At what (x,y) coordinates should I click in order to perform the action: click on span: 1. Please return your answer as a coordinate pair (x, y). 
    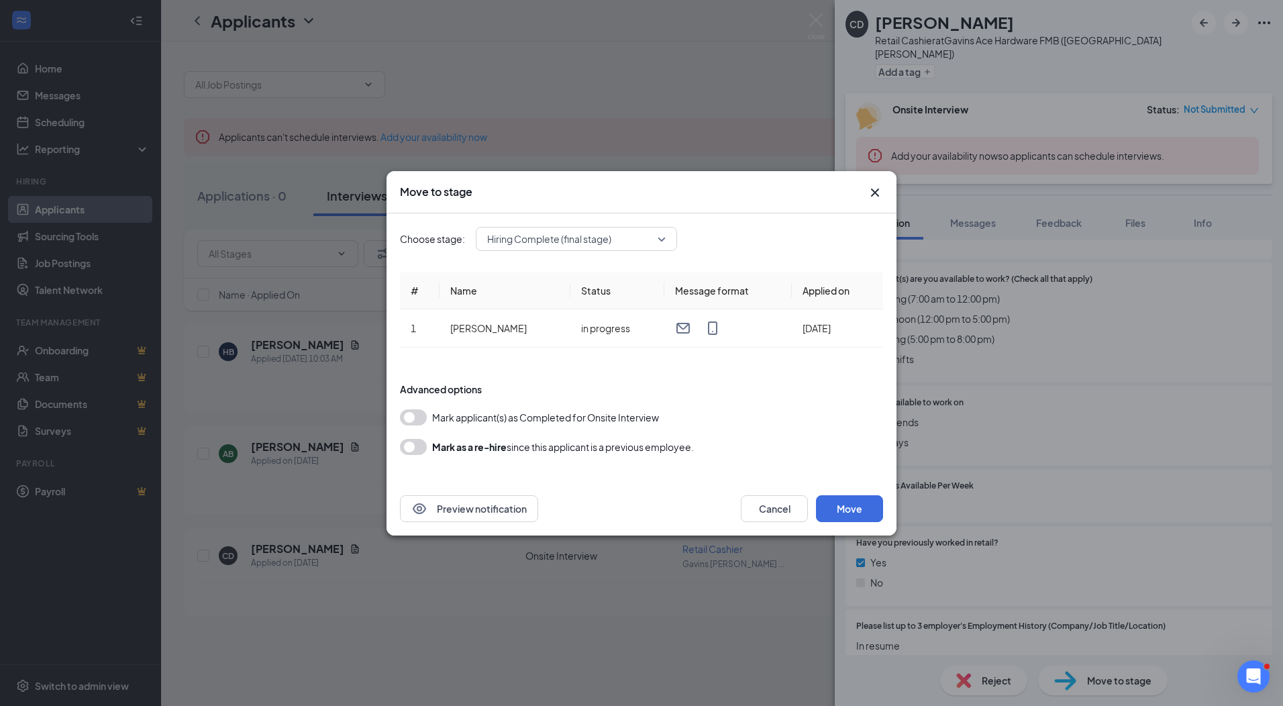
    Looking at the image, I should click on (413, 328).